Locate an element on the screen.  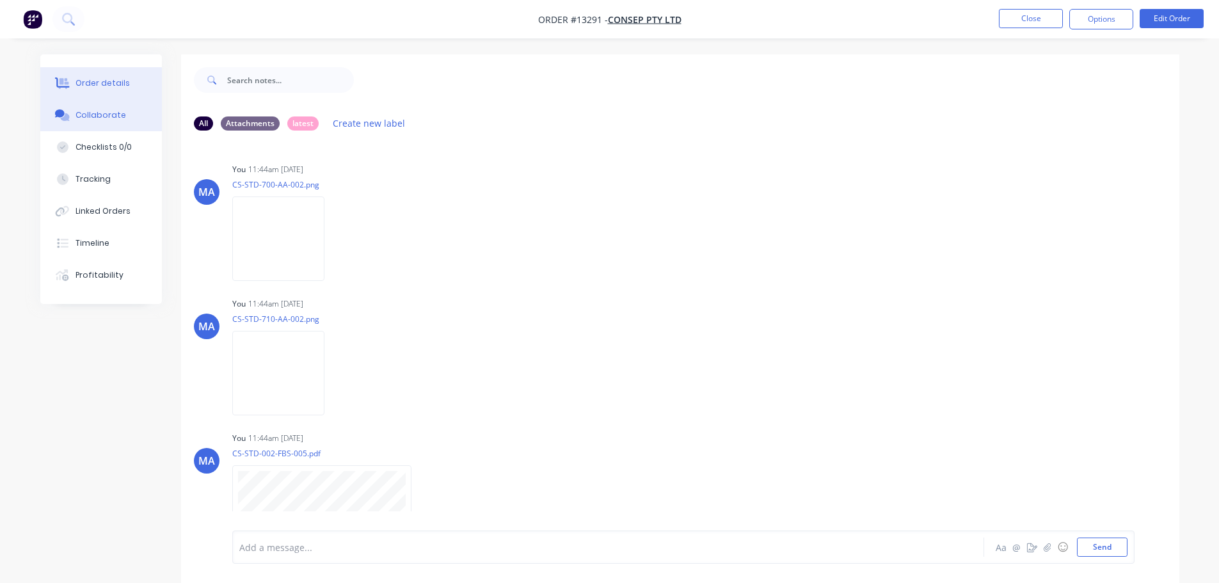
button: Timeline is located at coordinates (101, 243).